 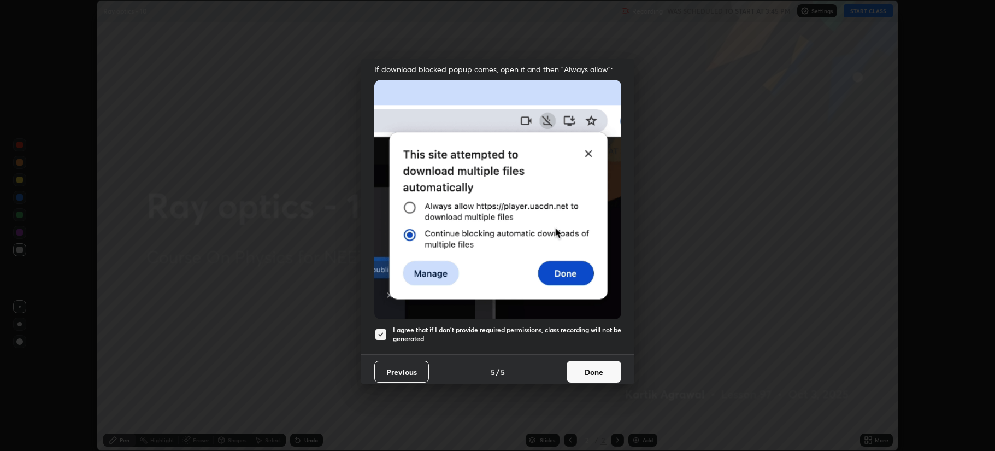 What do you see at coordinates (498, 199) in the screenshot?
I see `img: downloads-permission-blocked.gif` at bounding box center [498, 199].